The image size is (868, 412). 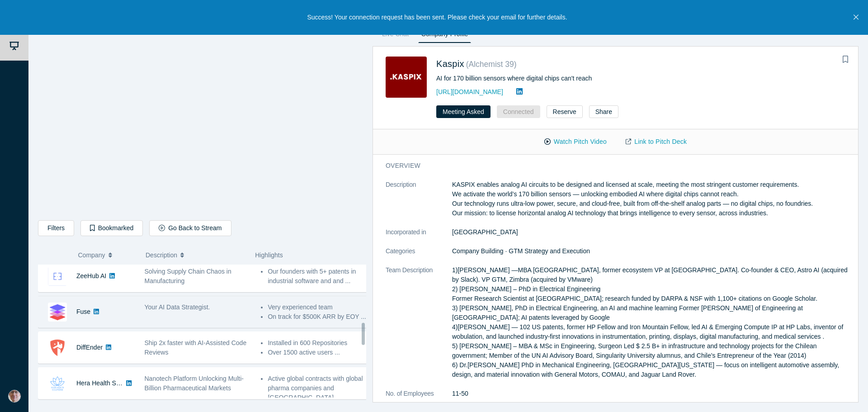 I want to click on button: Reserve, so click(x=564, y=112).